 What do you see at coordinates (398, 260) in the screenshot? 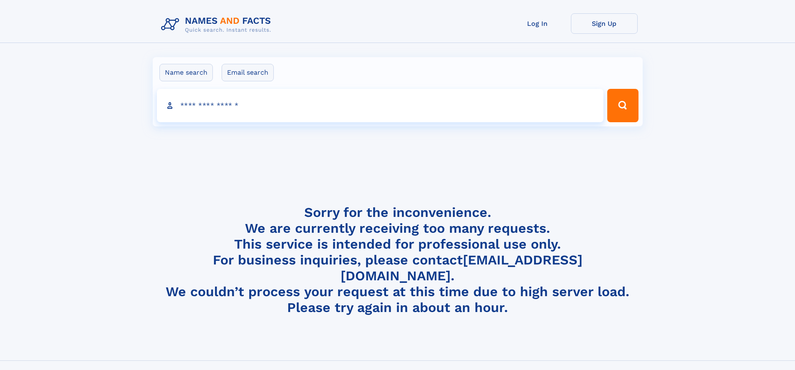
I see `h4: Sorry for the inconvenience. We are currently receiving too many requests. This service is intend...` at bounding box center [398, 260].